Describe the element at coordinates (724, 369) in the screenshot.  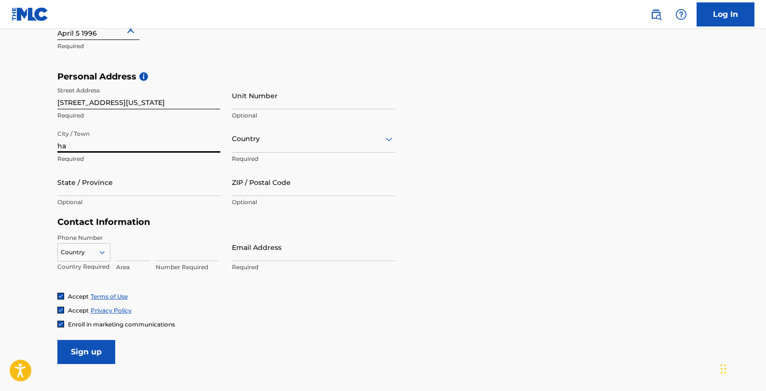
I see `div: Drag` at that location.